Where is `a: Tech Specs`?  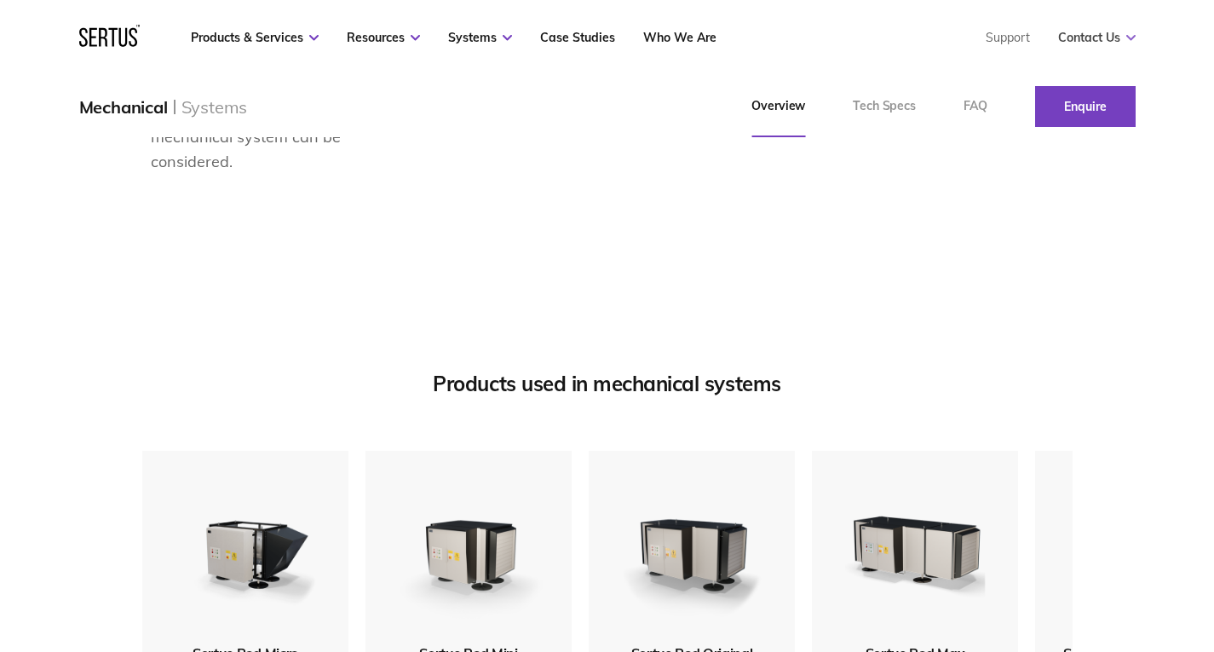
a: Tech Specs is located at coordinates (884, 106).